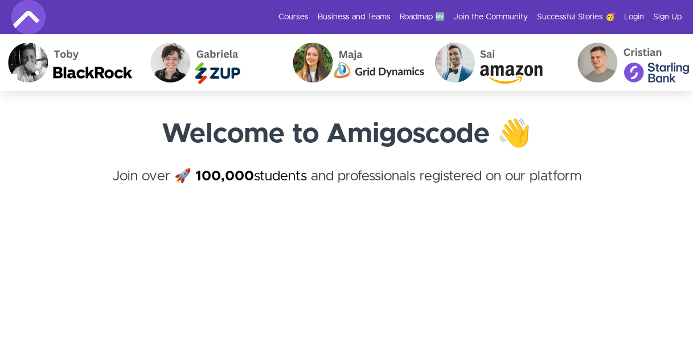  I want to click on img: Maja, so click(355, 63).